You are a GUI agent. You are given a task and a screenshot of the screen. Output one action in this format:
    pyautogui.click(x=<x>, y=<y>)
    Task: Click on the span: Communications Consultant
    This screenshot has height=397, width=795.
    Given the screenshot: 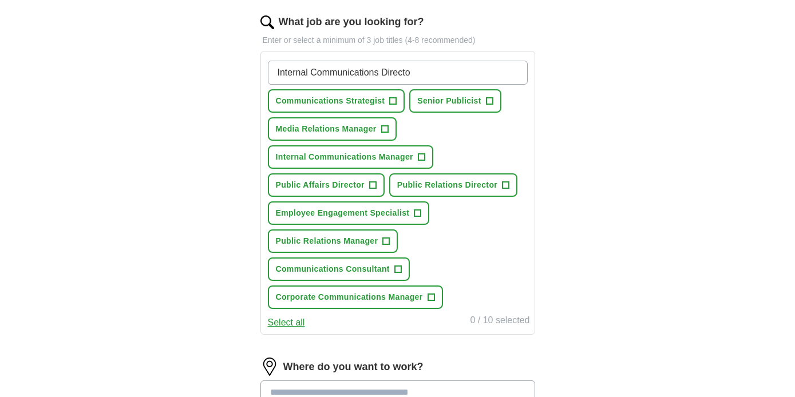 What is the action you would take?
    pyautogui.click(x=333, y=269)
    